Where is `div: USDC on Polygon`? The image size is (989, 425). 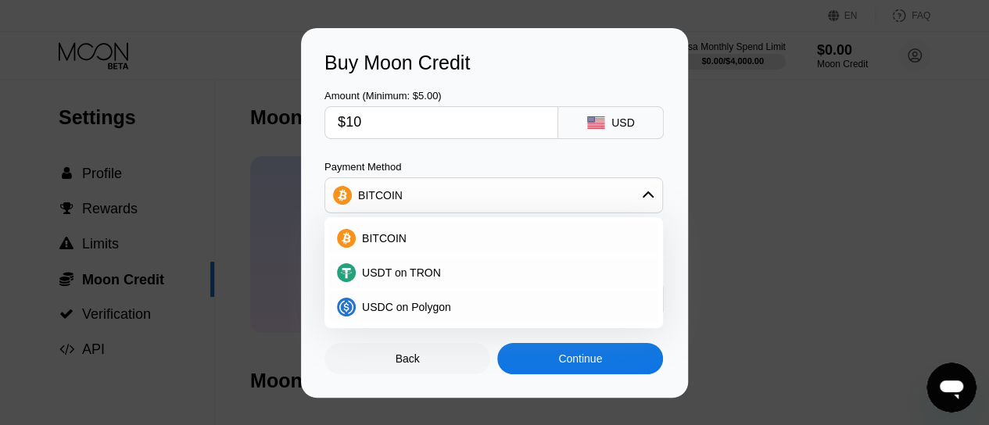 div: USDC on Polygon is located at coordinates (493, 307).